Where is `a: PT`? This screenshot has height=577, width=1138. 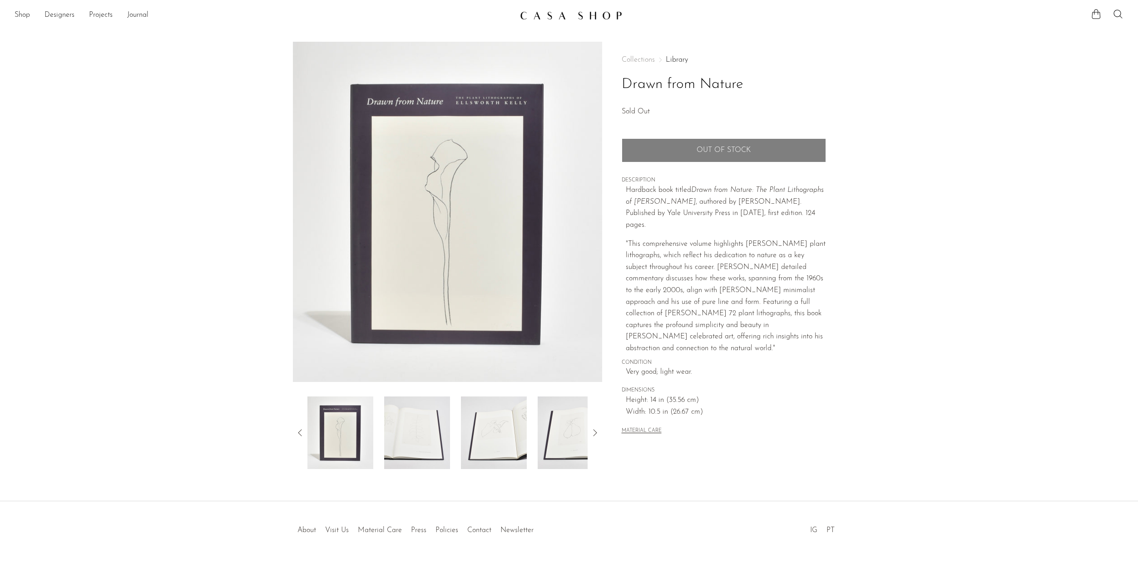 a: PT is located at coordinates (830, 531).